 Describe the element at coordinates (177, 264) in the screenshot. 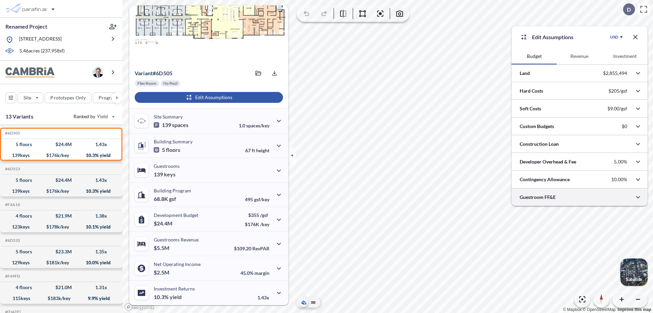

I see `p: Net Operating Income` at that location.